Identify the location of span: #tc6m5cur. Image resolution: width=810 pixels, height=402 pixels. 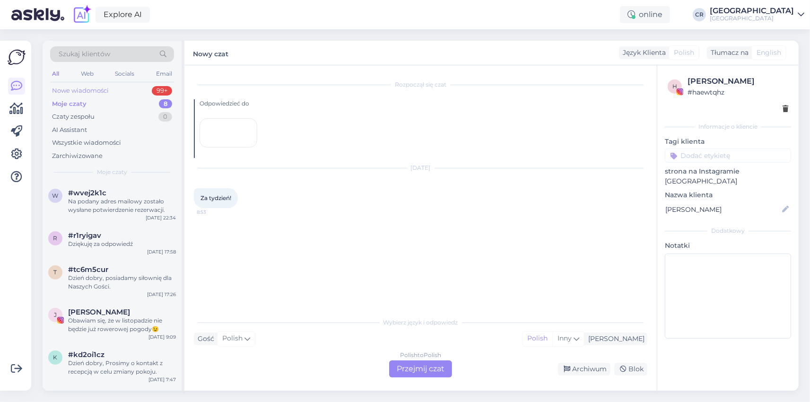
(88, 269).